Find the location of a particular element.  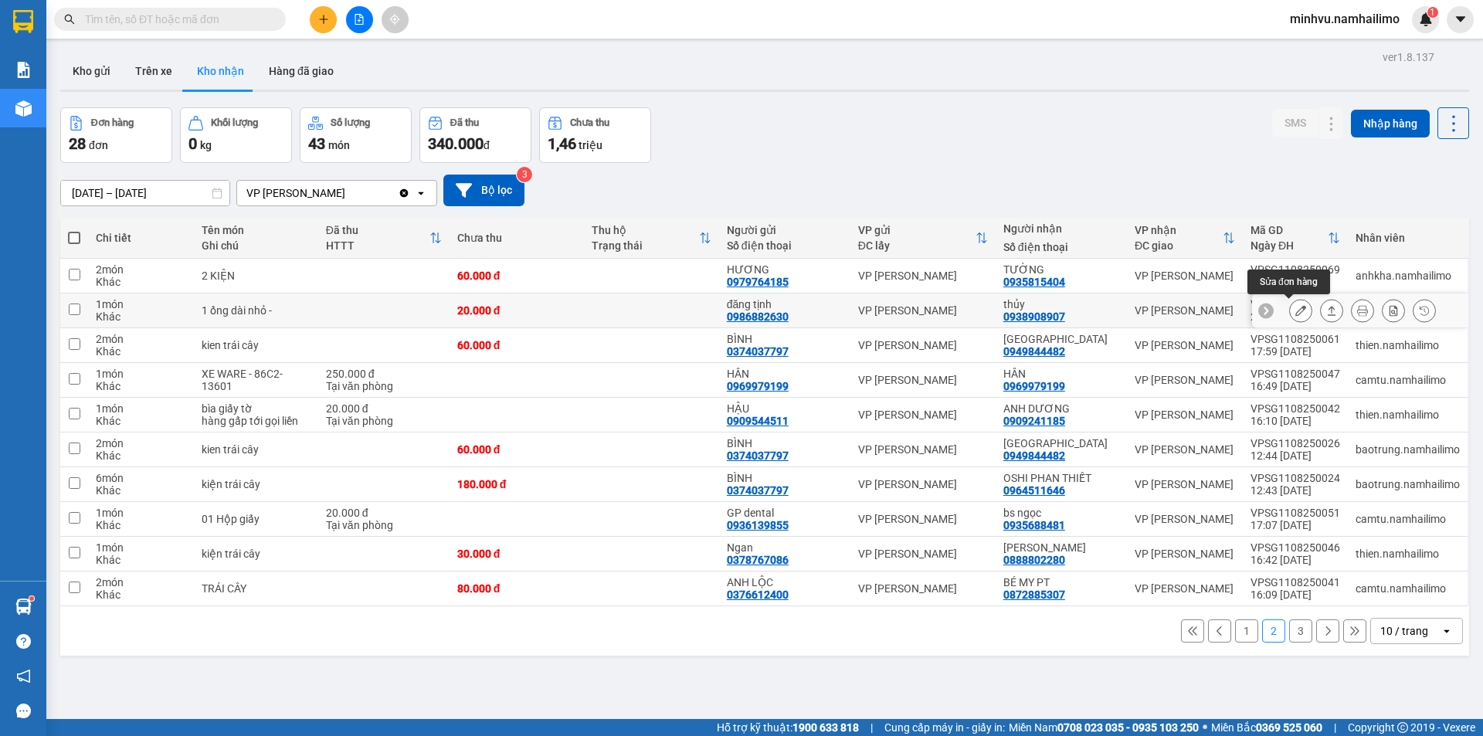

span: 340.000 is located at coordinates (456, 144).